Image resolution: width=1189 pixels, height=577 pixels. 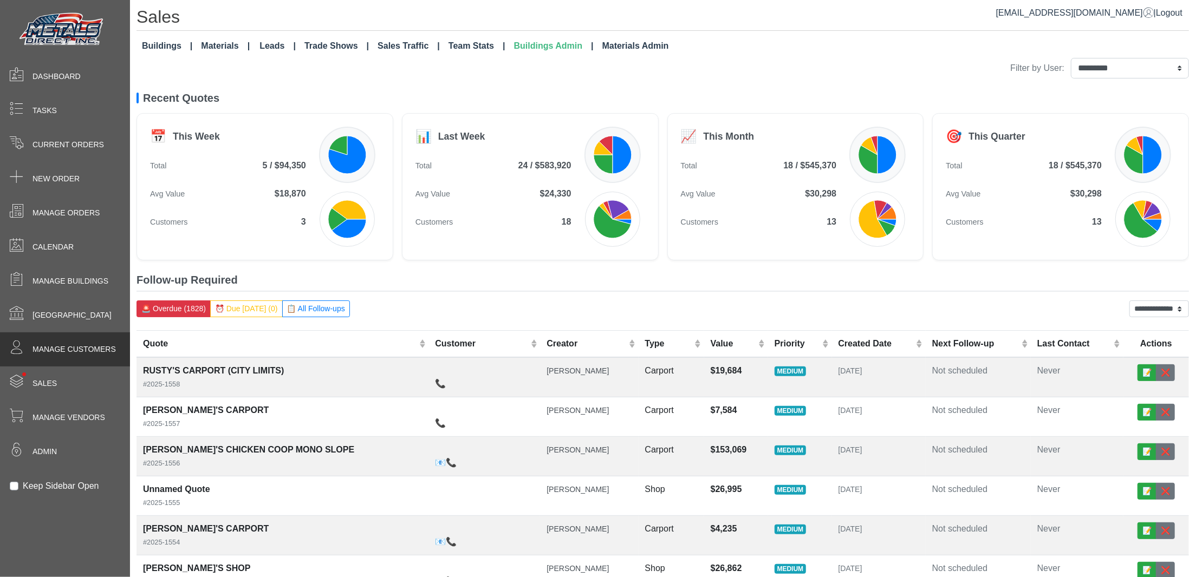 I want to click on span: Current Orders, so click(x=68, y=145).